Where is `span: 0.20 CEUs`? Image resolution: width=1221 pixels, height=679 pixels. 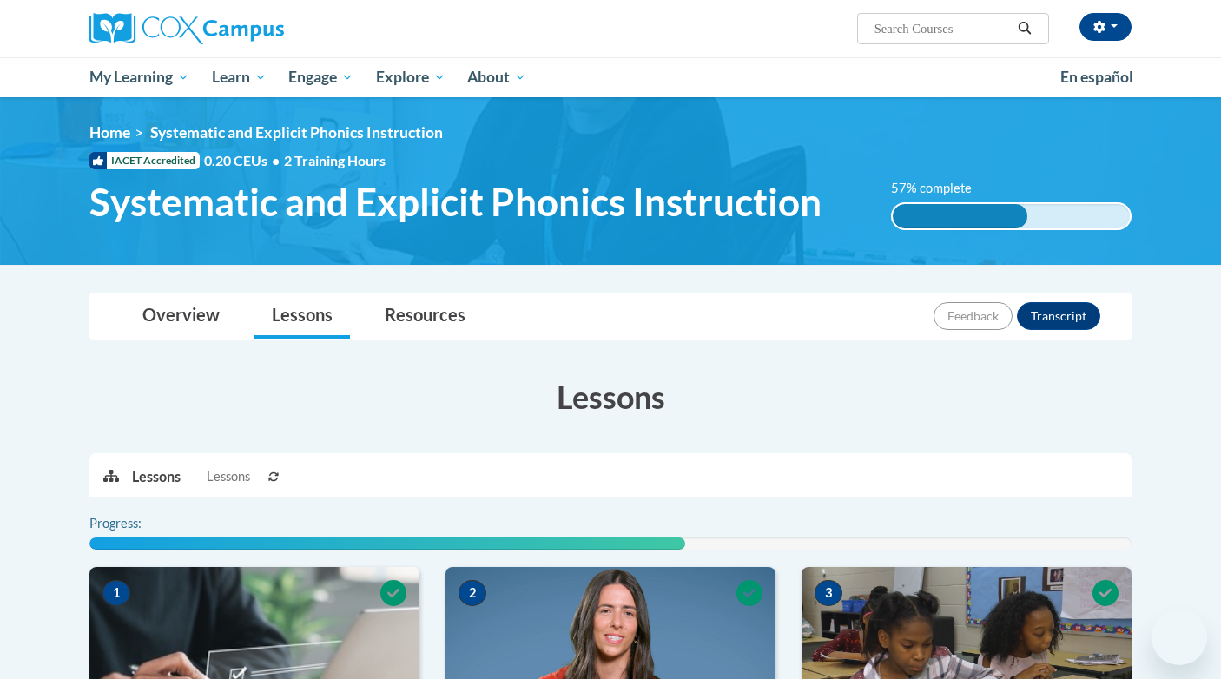
span: 0.20 CEUs is located at coordinates (244, 161).